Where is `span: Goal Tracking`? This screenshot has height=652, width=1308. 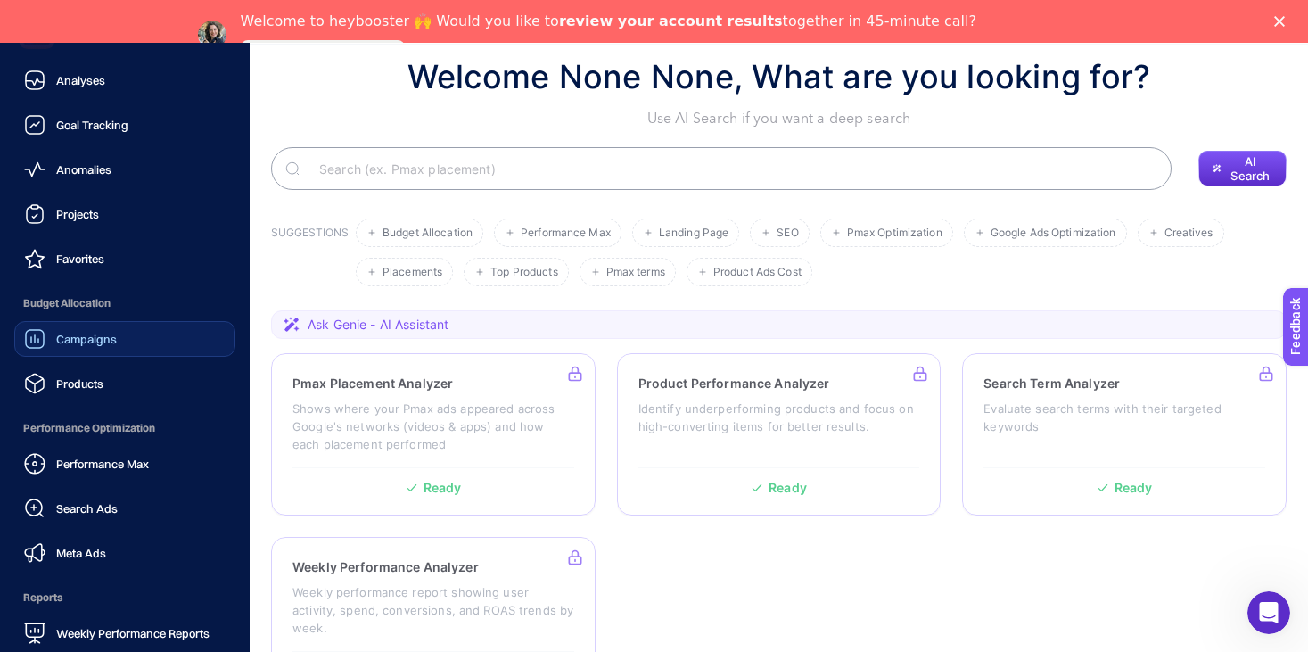 span: Goal Tracking is located at coordinates (92, 125).